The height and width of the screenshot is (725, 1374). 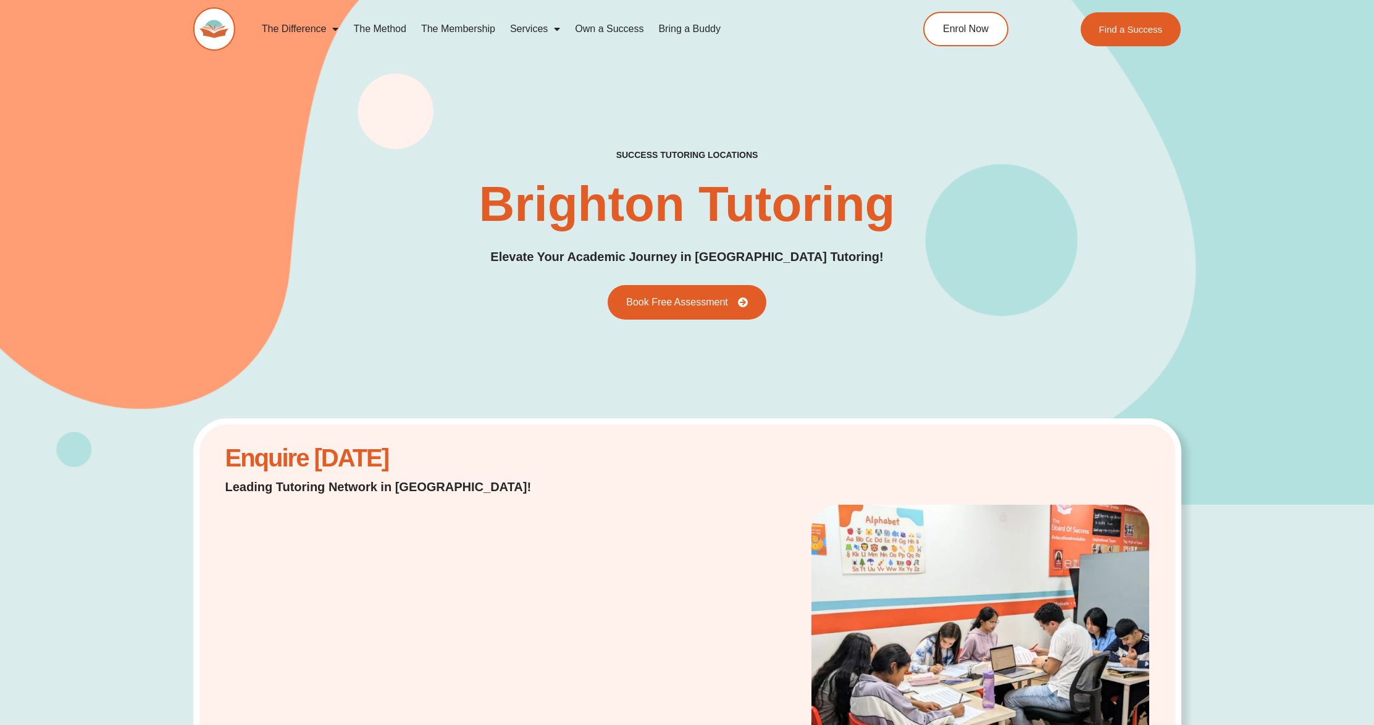 I want to click on a: Services, so click(x=535, y=29).